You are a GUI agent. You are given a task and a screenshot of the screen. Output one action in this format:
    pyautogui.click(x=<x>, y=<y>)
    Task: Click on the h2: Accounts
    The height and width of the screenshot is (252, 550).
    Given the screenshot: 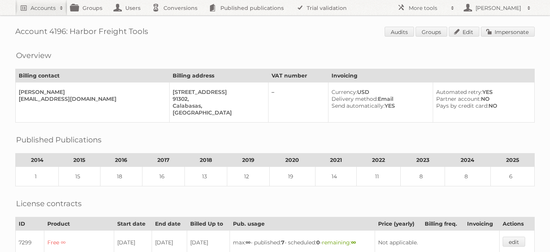 What is the action you would take?
    pyautogui.click(x=43, y=8)
    